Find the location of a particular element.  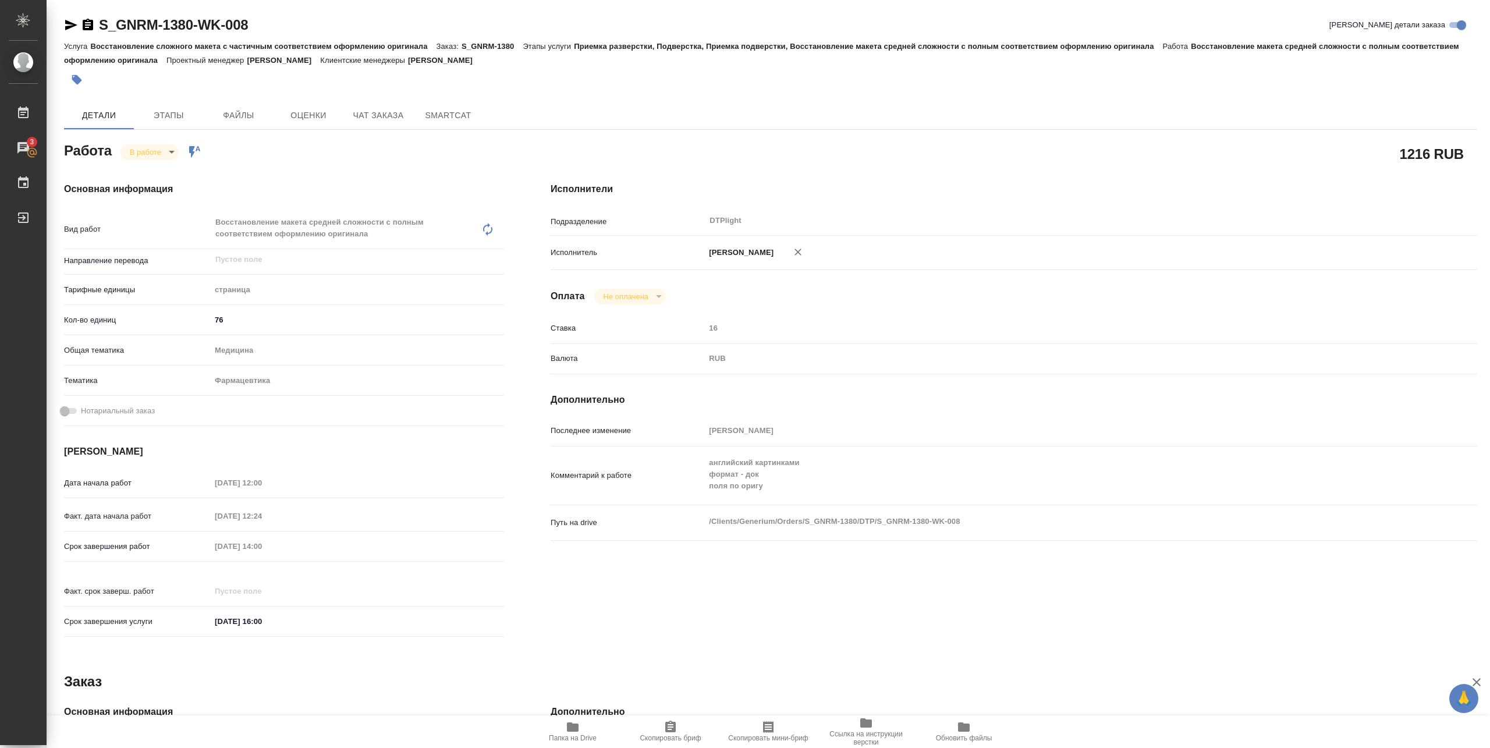

h2: 1216 RUB is located at coordinates (1431, 154).